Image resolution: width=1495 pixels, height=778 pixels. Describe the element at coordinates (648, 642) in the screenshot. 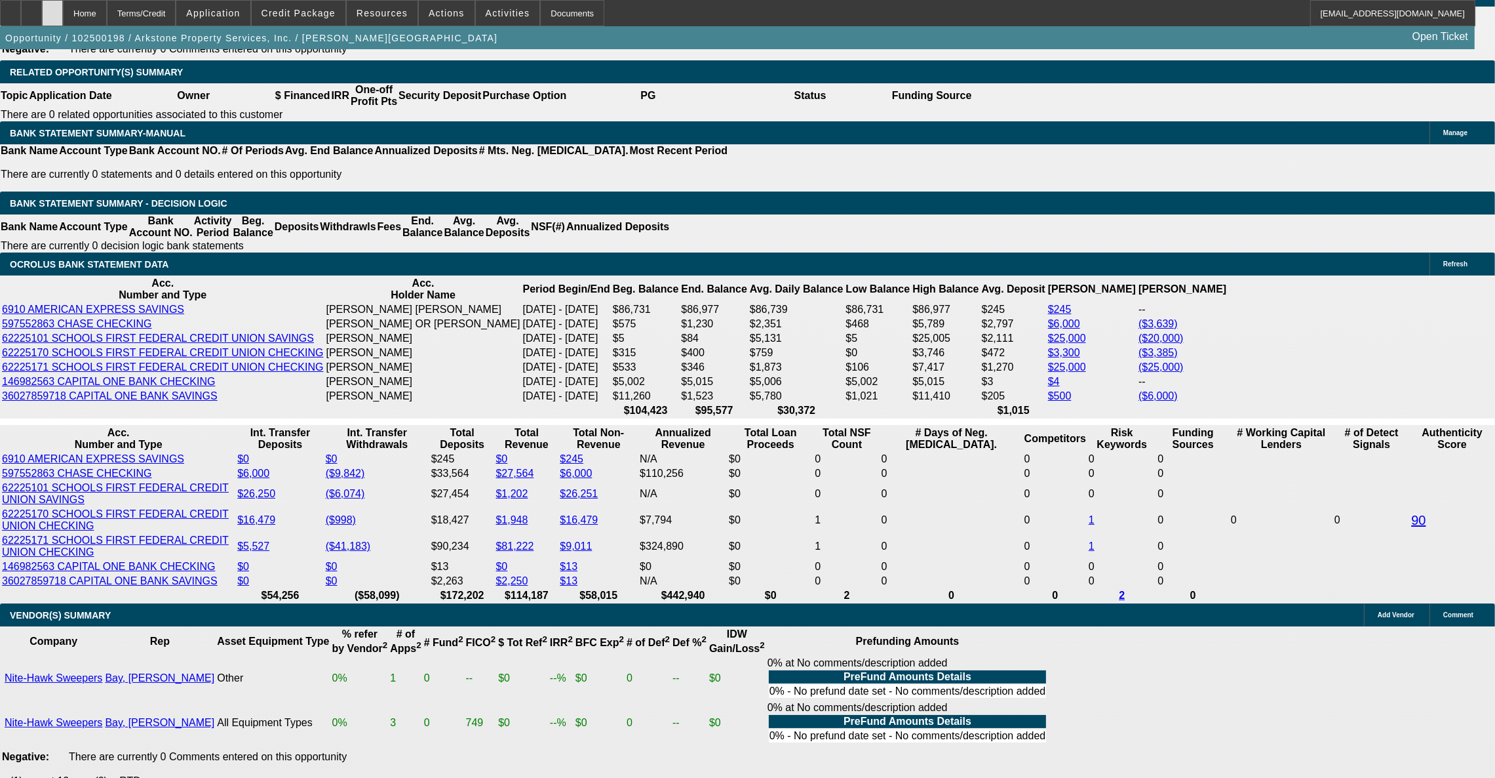

I see `b: # of Def` at that location.